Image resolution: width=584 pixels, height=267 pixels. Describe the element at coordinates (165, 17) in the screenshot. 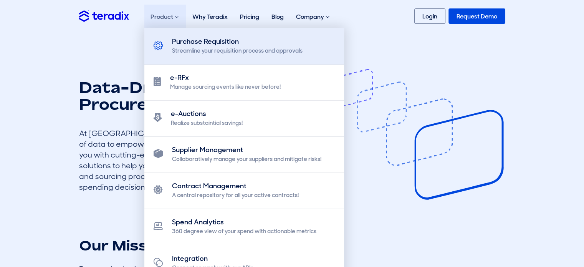

I see `div: Product` at that location.